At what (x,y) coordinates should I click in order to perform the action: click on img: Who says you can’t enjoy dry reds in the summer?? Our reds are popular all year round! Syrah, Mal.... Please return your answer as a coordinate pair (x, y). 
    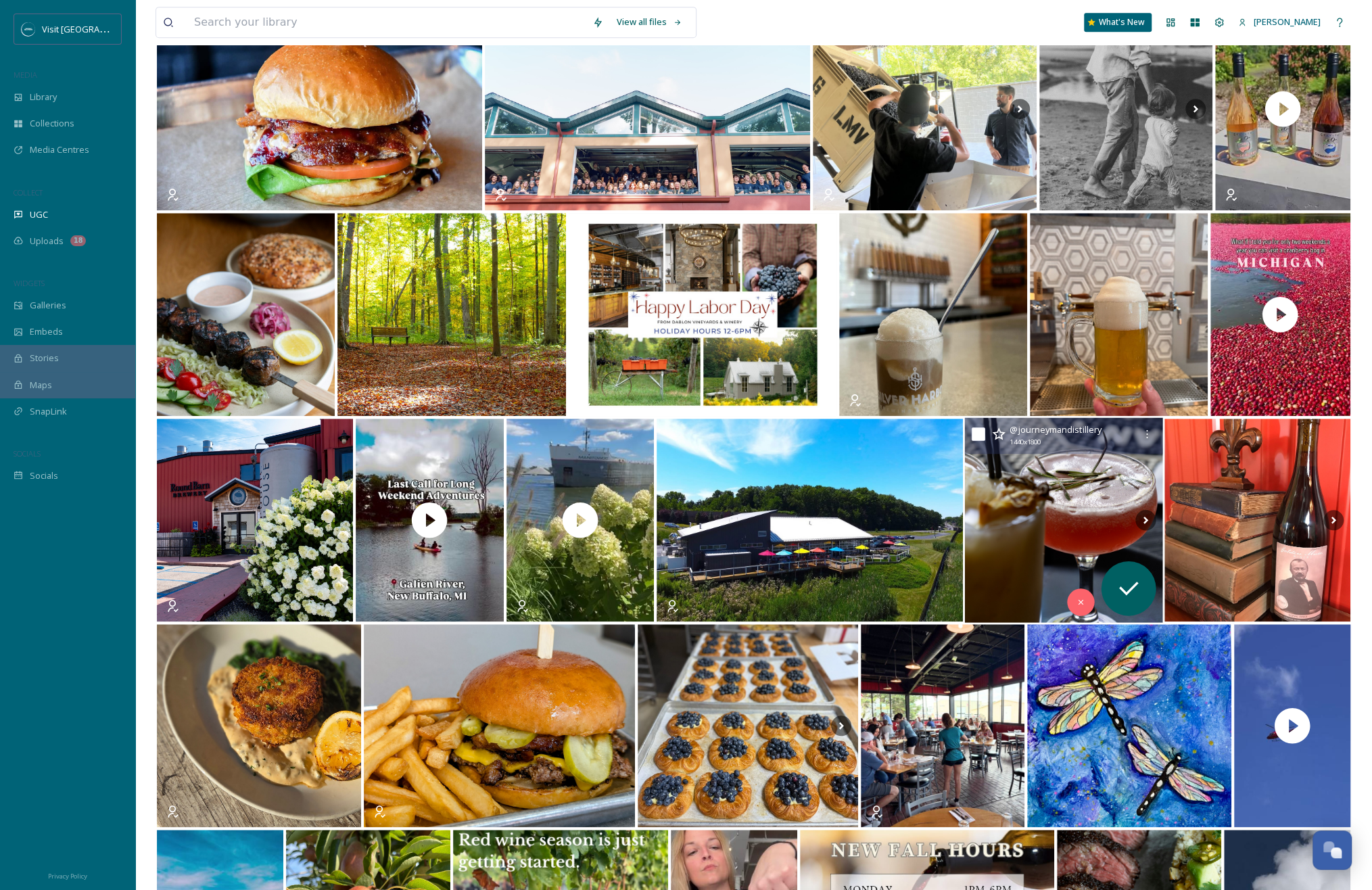
    Looking at the image, I should click on (1258, 520).